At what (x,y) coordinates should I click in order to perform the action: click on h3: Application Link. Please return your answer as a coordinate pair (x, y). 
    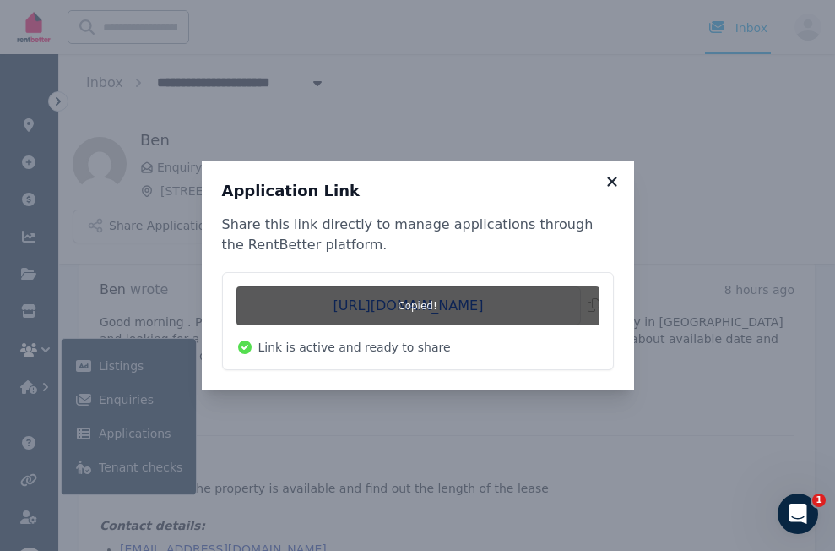
    Looking at the image, I should click on (418, 191).